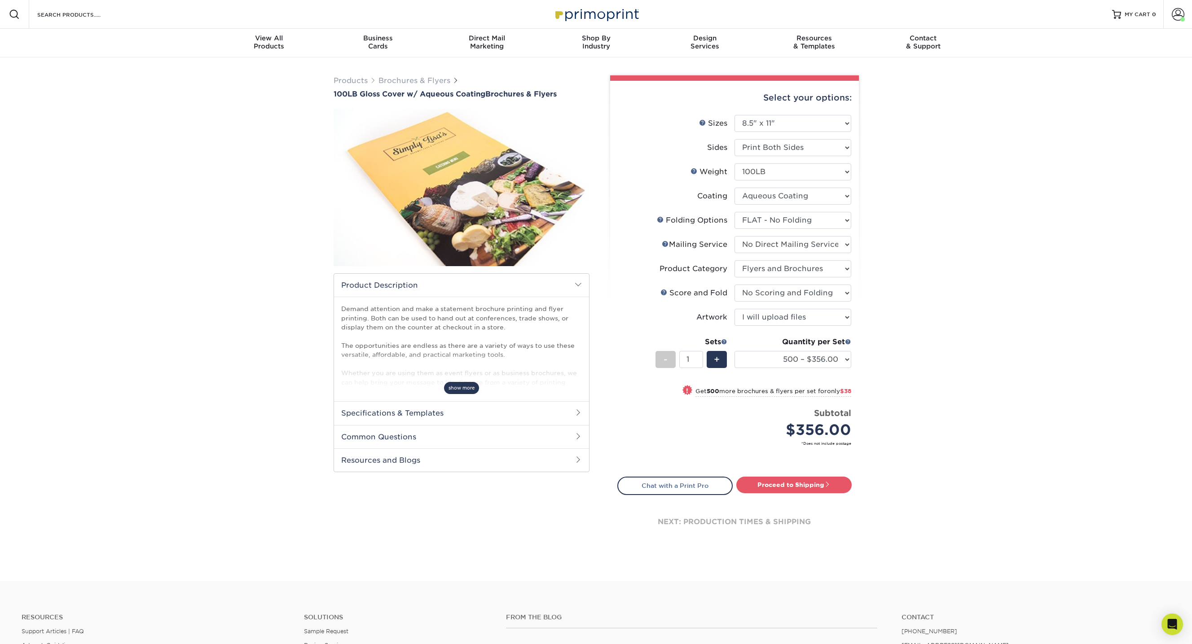 The height and width of the screenshot is (644, 1192). What do you see at coordinates (398, 617) in the screenshot?
I see `h4: Solutions` at bounding box center [398, 617].